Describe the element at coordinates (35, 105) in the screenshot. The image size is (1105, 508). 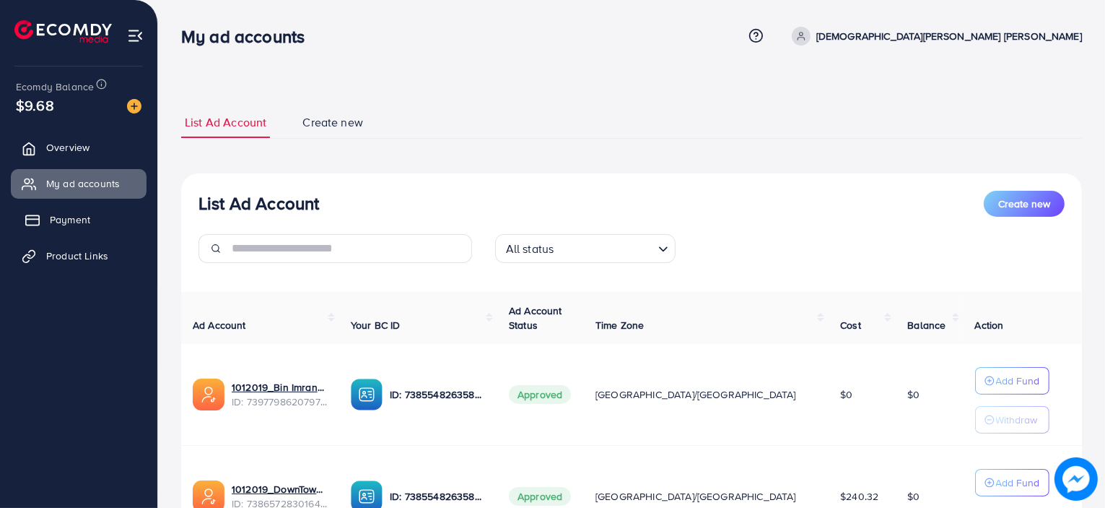
I see `span: $9.68` at that location.